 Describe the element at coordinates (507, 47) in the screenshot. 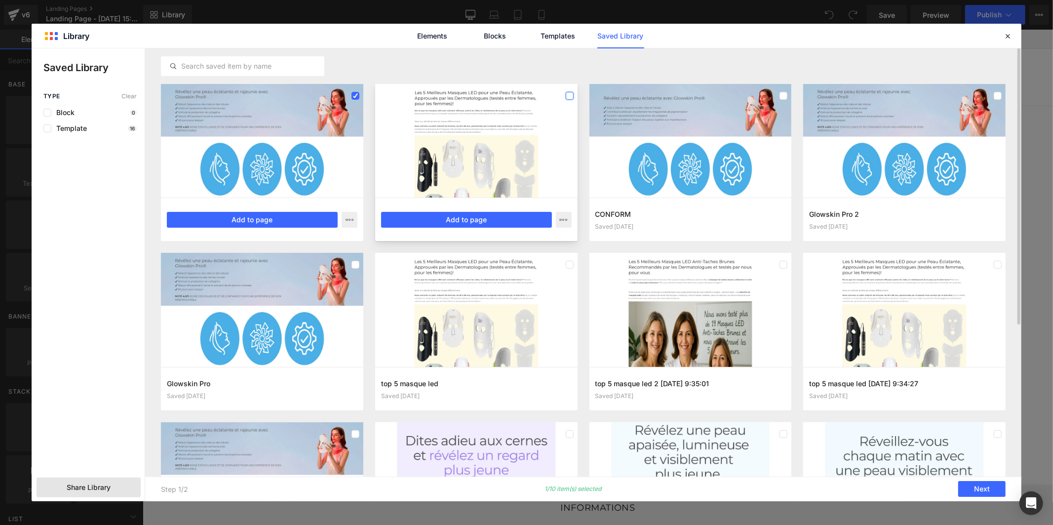

I see `span: SUIVRE MA COMMANDE` at that location.